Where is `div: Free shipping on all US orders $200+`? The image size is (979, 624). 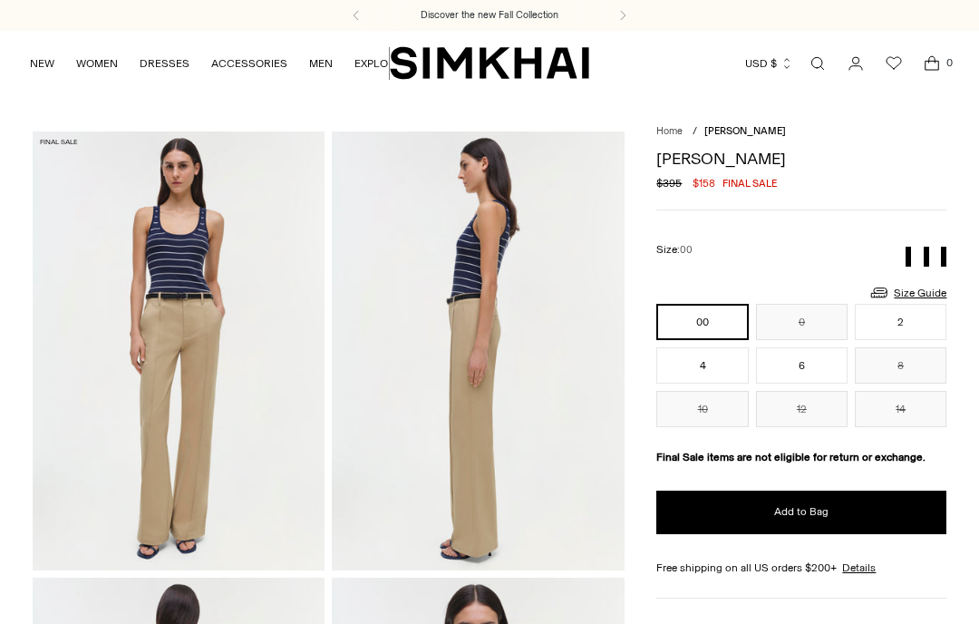
div: Free shipping on all US orders $200+ is located at coordinates (801, 567).